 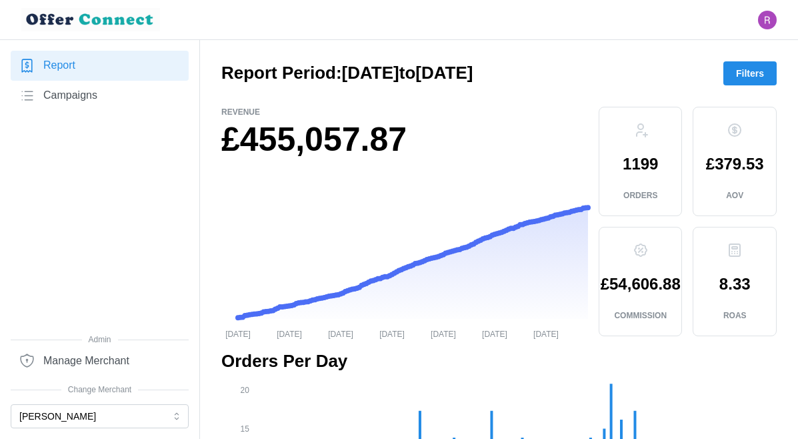 I want to click on p: Revenue, so click(x=405, y=112).